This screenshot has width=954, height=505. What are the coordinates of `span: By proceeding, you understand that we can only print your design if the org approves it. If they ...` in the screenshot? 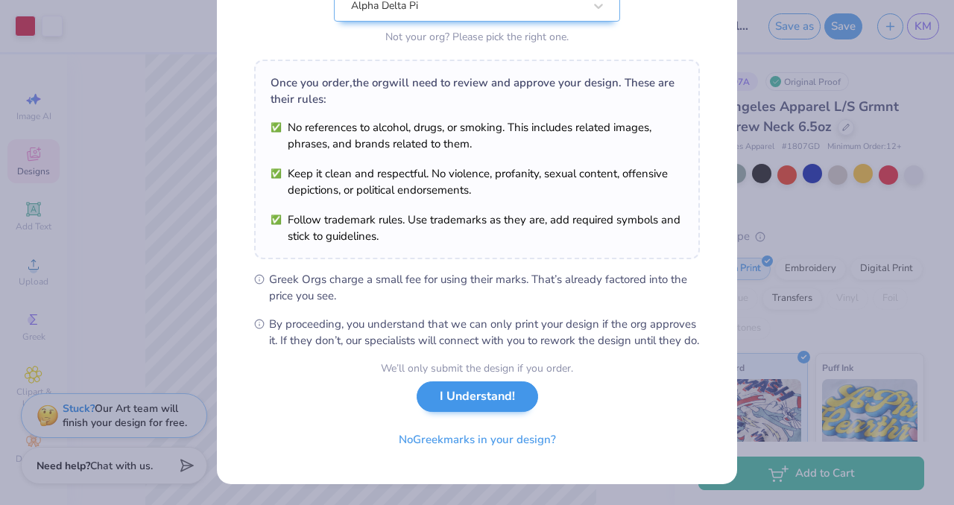 It's located at (484, 332).